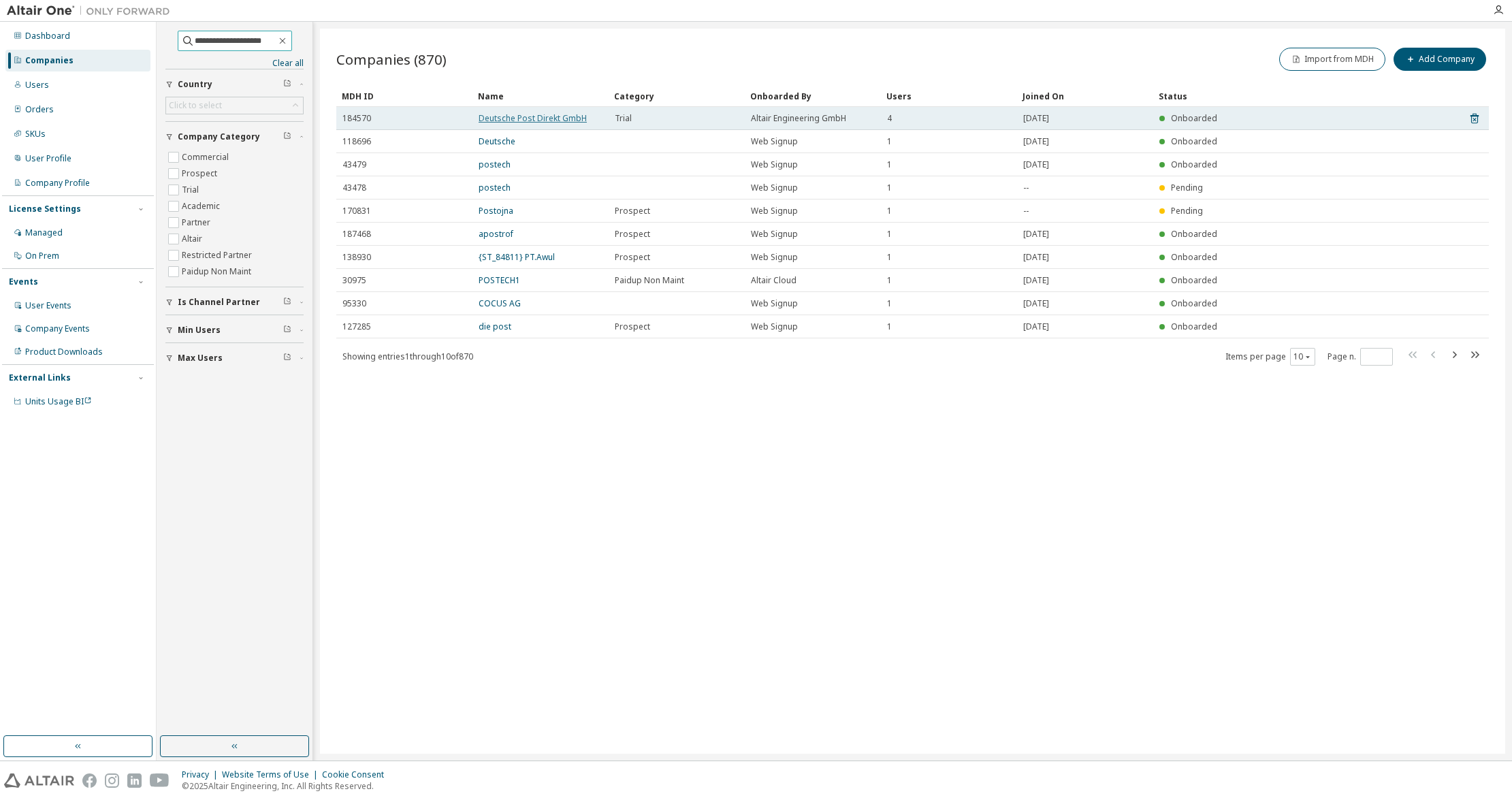 This screenshot has width=1512, height=800. I want to click on span: 184570, so click(357, 118).